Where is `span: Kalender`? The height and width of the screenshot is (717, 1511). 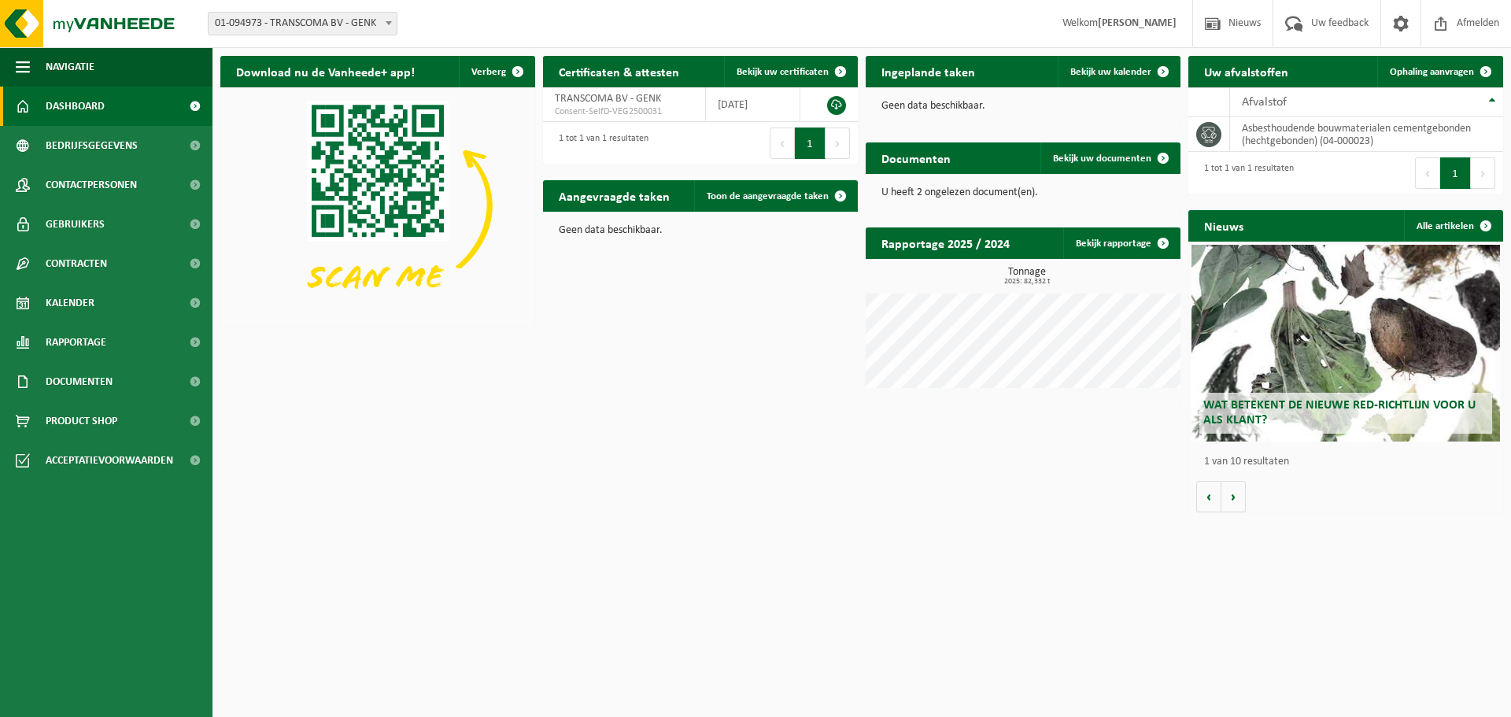
span: Kalender is located at coordinates (70, 303).